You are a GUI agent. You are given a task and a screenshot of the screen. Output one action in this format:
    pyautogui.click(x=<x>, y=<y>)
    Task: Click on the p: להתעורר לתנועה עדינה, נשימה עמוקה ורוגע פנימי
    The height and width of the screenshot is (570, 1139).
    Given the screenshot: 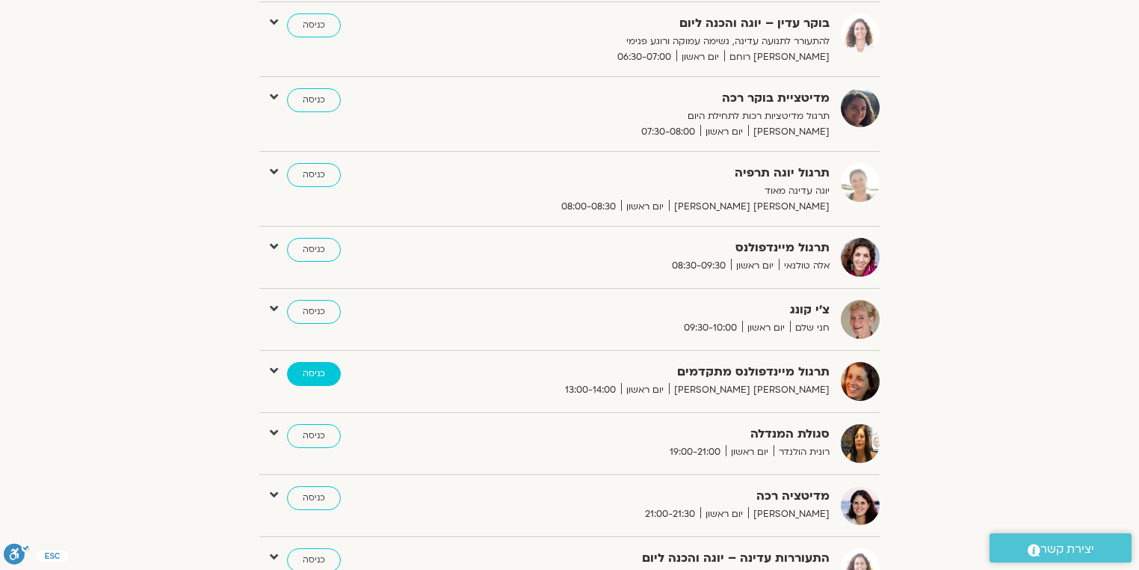 What is the action you would take?
    pyautogui.click(x=647, y=41)
    